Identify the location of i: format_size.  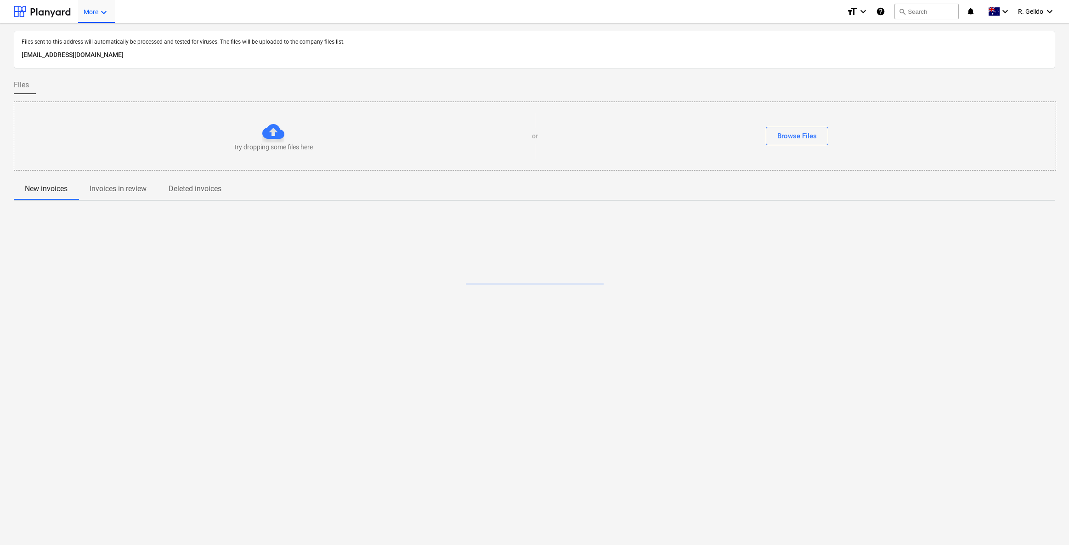
(852, 11).